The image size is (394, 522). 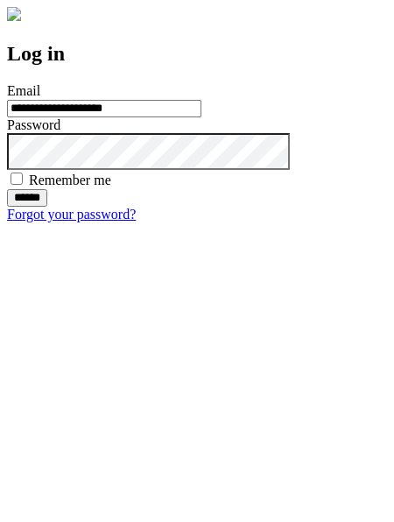 What do you see at coordinates (14, 14) in the screenshot?
I see `img: logo-4e3dc11c47720685a147b03b5a06dd966a58ff35d612b21f08c02c0306f2b779.png` at bounding box center [14, 14].